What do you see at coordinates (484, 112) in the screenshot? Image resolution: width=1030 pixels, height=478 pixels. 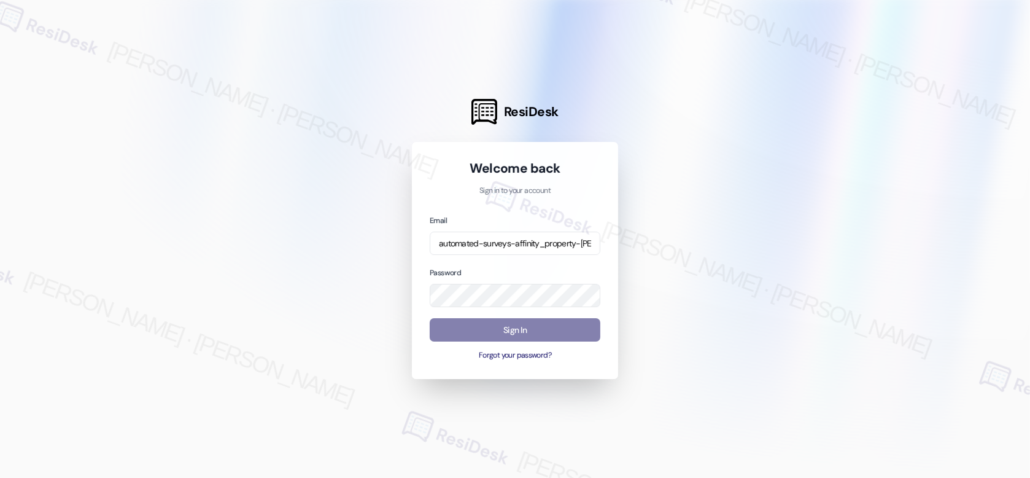 I see `img: ResiDesk Logo` at bounding box center [484, 112].